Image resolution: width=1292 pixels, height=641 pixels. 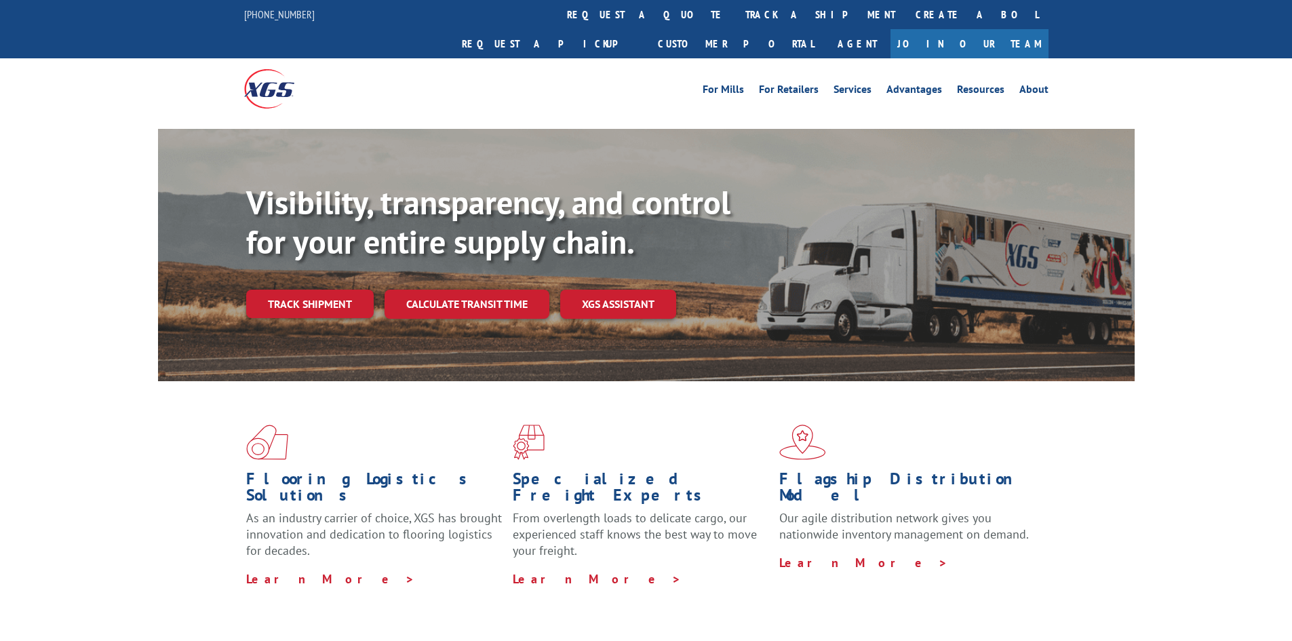 What do you see at coordinates (981, 92) in the screenshot?
I see `a: Resources` at bounding box center [981, 92].